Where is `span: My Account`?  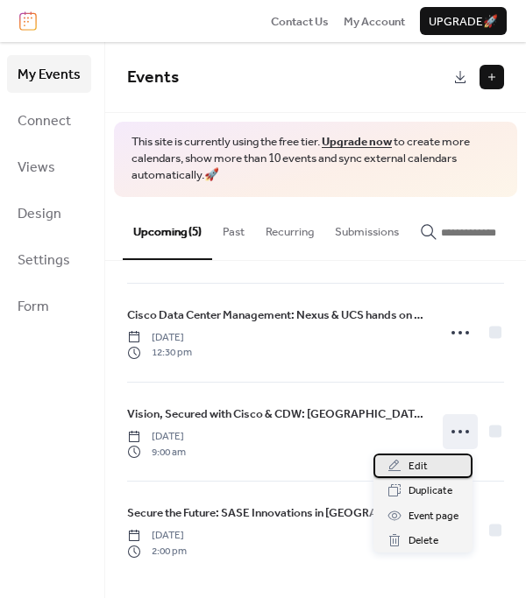
span: My Account is located at coordinates (374, 22).